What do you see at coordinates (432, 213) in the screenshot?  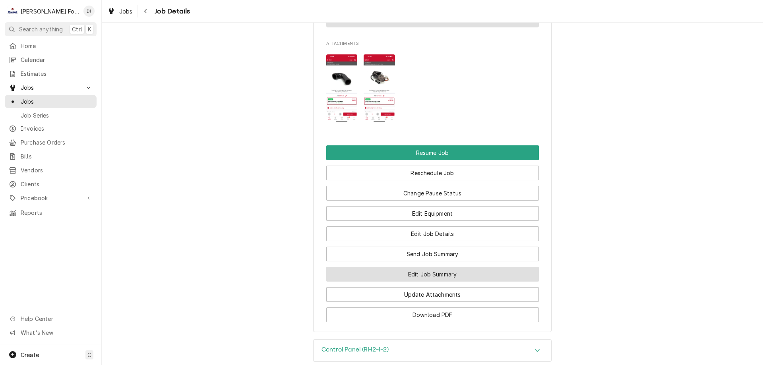 I see `button: Edit Equipment` at bounding box center [432, 213].